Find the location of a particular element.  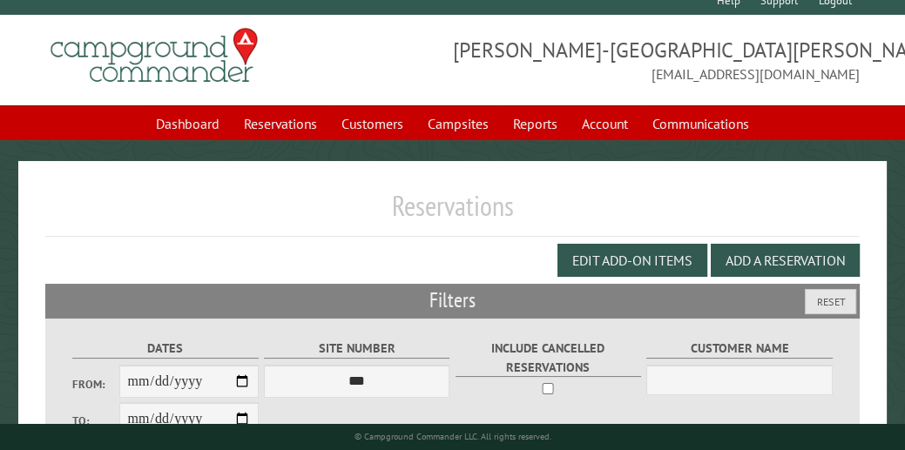

label: Dates is located at coordinates (165, 348).